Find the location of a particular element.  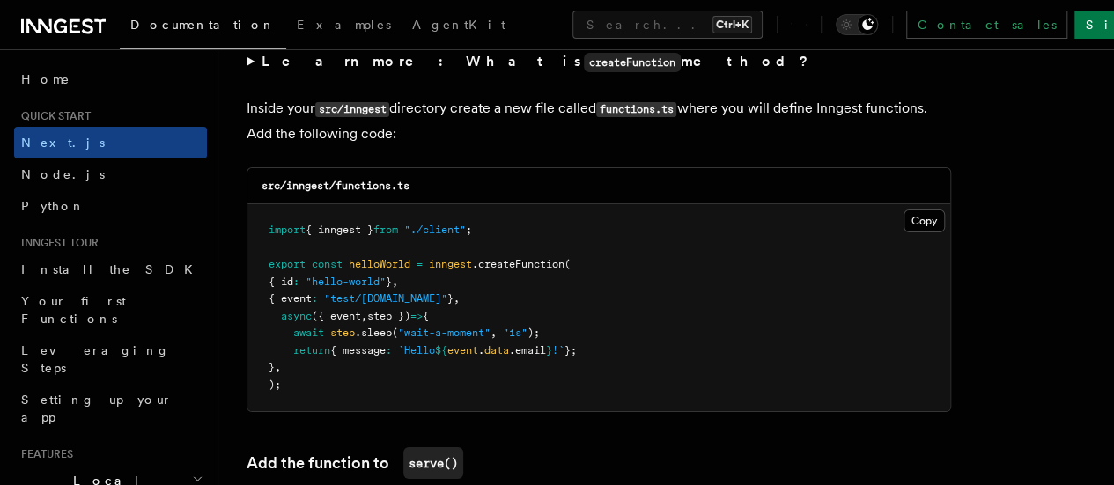

span: Next.js is located at coordinates (63, 143).